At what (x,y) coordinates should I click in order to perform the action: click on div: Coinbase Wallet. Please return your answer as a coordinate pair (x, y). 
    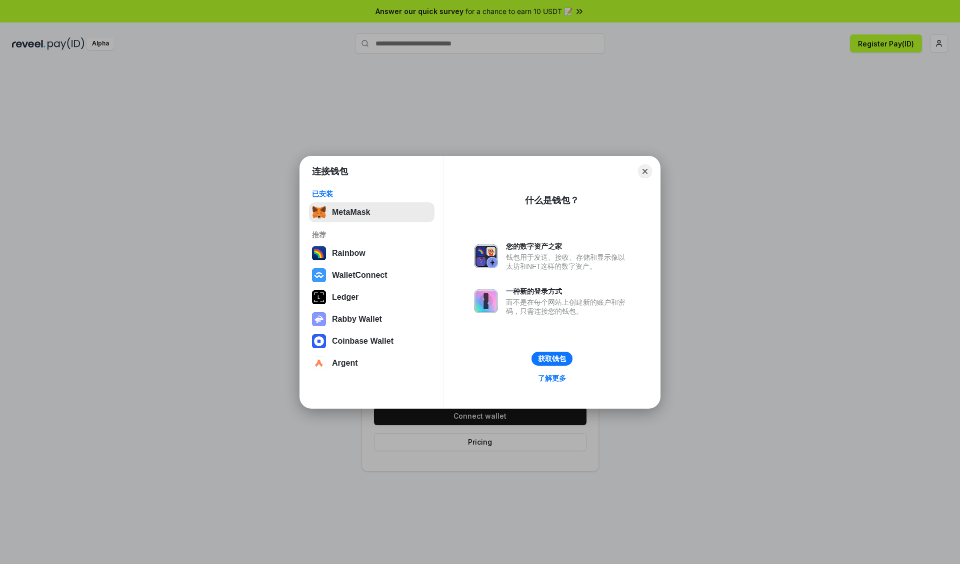
    Looking at the image, I should click on (362, 341).